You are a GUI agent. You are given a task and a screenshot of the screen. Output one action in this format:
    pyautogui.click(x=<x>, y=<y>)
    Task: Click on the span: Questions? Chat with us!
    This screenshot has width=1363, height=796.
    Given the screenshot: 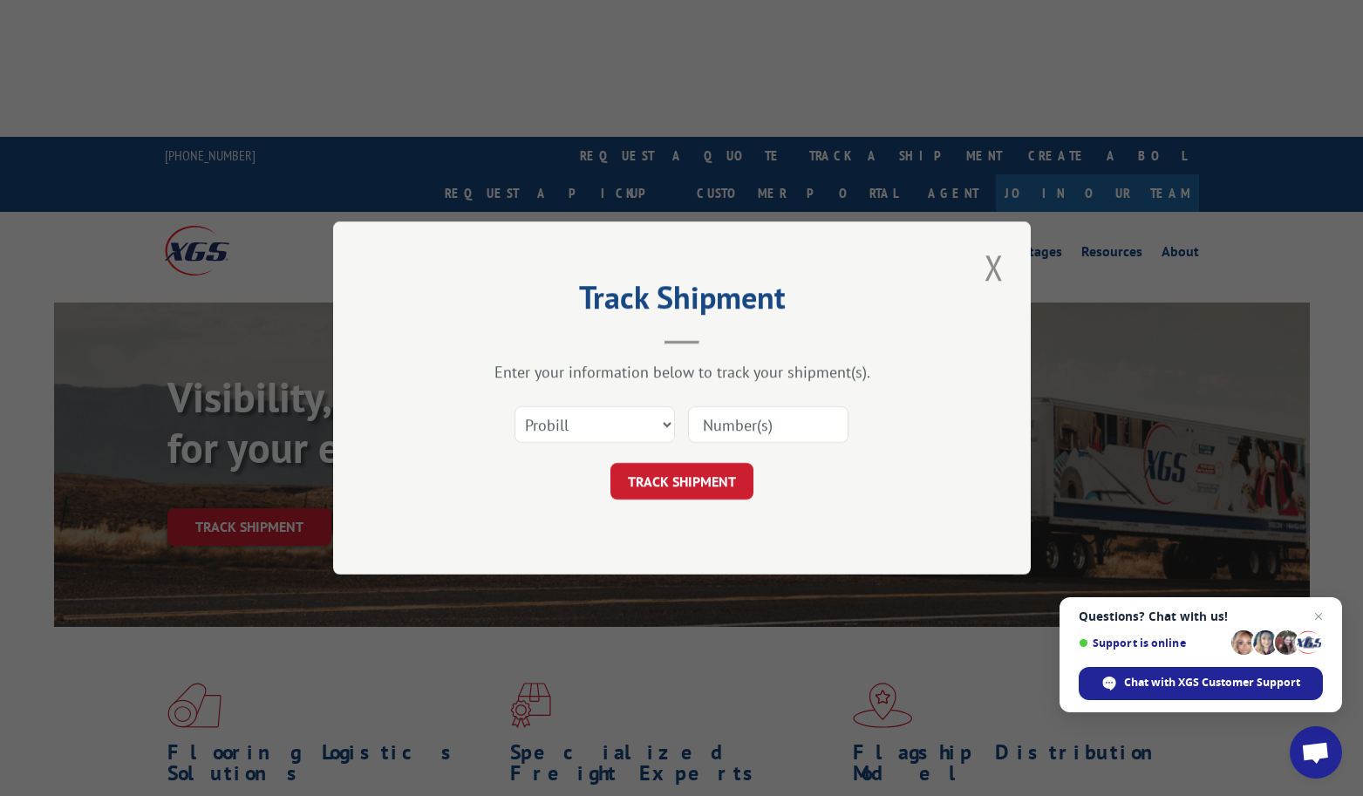 What is the action you would take?
    pyautogui.click(x=1201, y=617)
    